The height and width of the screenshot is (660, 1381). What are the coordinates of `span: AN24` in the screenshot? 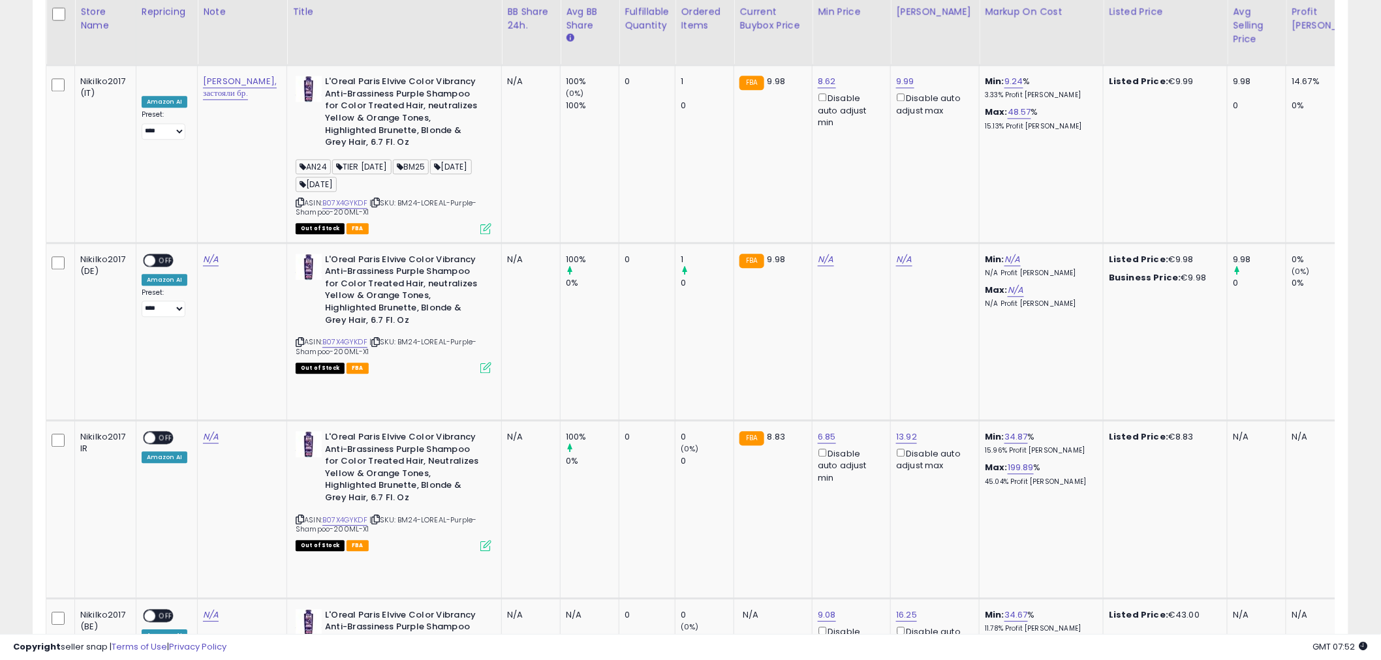 It's located at (313, 166).